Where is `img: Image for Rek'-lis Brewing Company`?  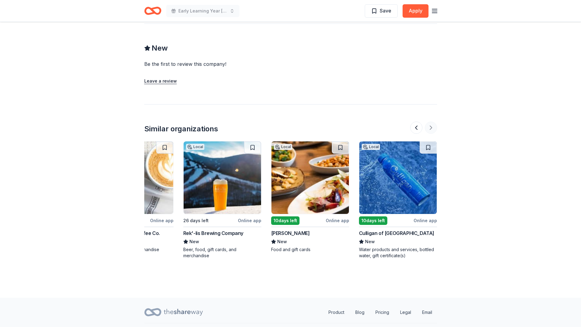 img: Image for Rek'-lis Brewing Company is located at coordinates (222, 178).